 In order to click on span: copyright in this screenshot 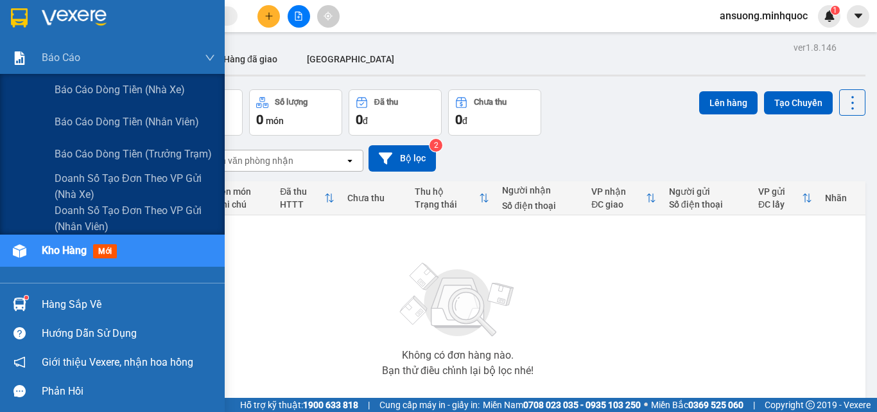, I will do `click(810, 405)`.